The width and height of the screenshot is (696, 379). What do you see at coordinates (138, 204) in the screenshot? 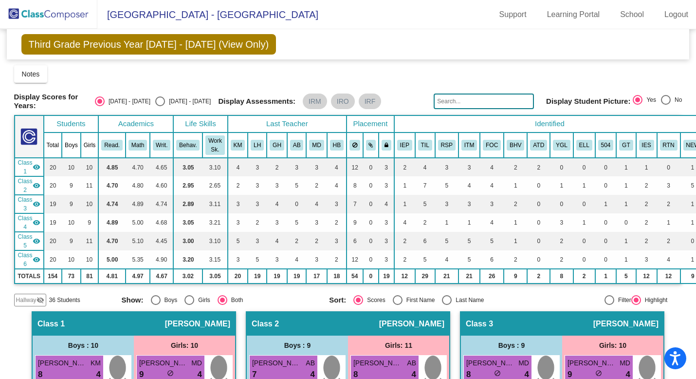
I see `td: 4.89` at bounding box center [138, 204].